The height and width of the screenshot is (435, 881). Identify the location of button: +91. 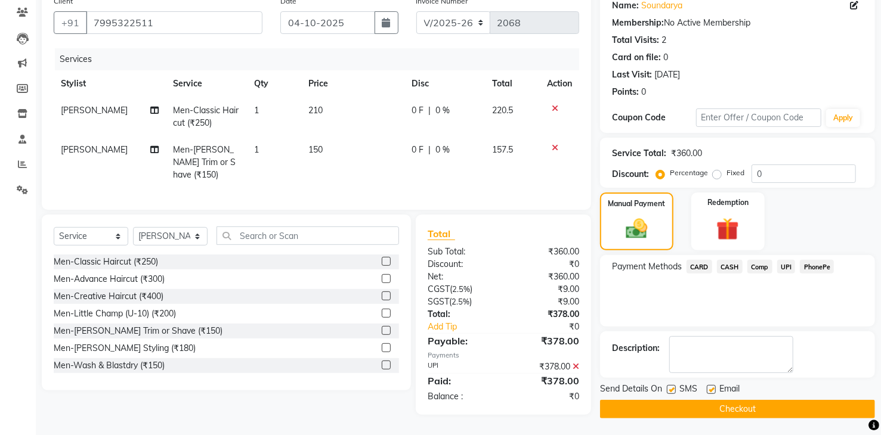
(70, 23).